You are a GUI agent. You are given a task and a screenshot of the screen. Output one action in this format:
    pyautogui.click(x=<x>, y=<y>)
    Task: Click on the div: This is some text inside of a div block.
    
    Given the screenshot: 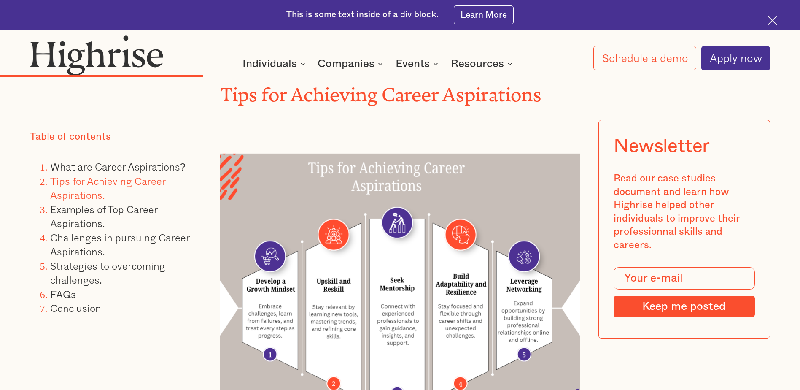 What is the action you would take?
    pyautogui.click(x=362, y=15)
    